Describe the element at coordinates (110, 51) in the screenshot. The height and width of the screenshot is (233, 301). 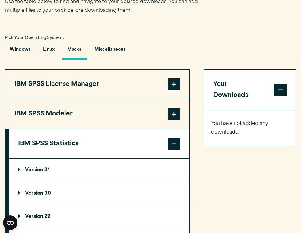
I see `button: Miscellaneous` at that location.